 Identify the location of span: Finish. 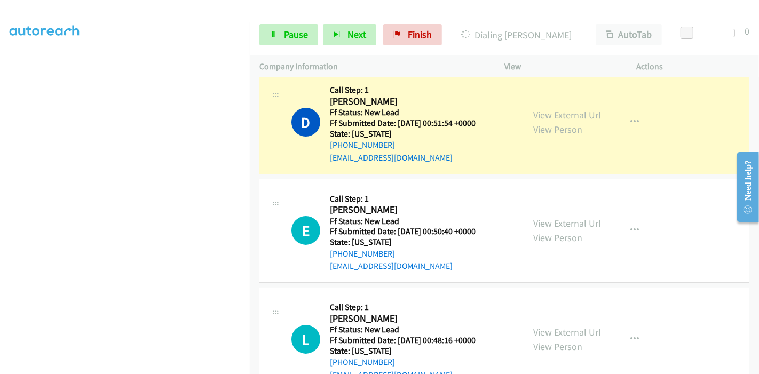
(420, 34).